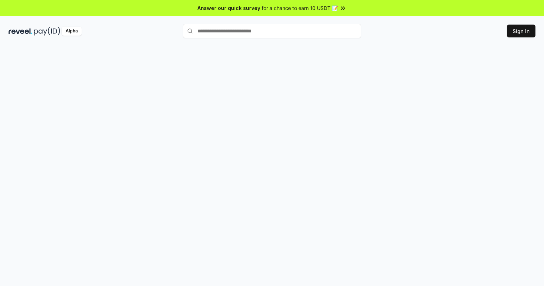  Describe the element at coordinates (72, 31) in the screenshot. I see `div: Alpha` at that location.